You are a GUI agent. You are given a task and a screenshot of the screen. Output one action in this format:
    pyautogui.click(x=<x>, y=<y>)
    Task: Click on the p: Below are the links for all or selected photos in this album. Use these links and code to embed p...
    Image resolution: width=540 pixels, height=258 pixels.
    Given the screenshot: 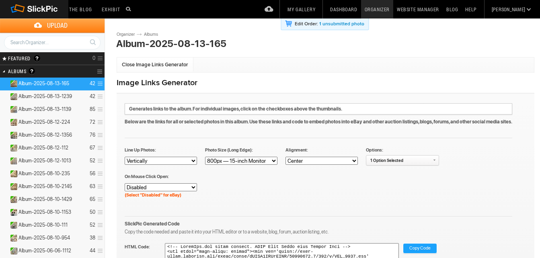 What is the action you would take?
    pyautogui.click(x=318, y=122)
    